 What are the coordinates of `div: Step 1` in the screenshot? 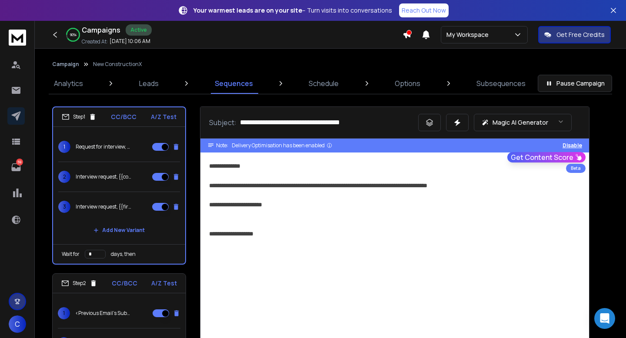 It's located at (79, 117).